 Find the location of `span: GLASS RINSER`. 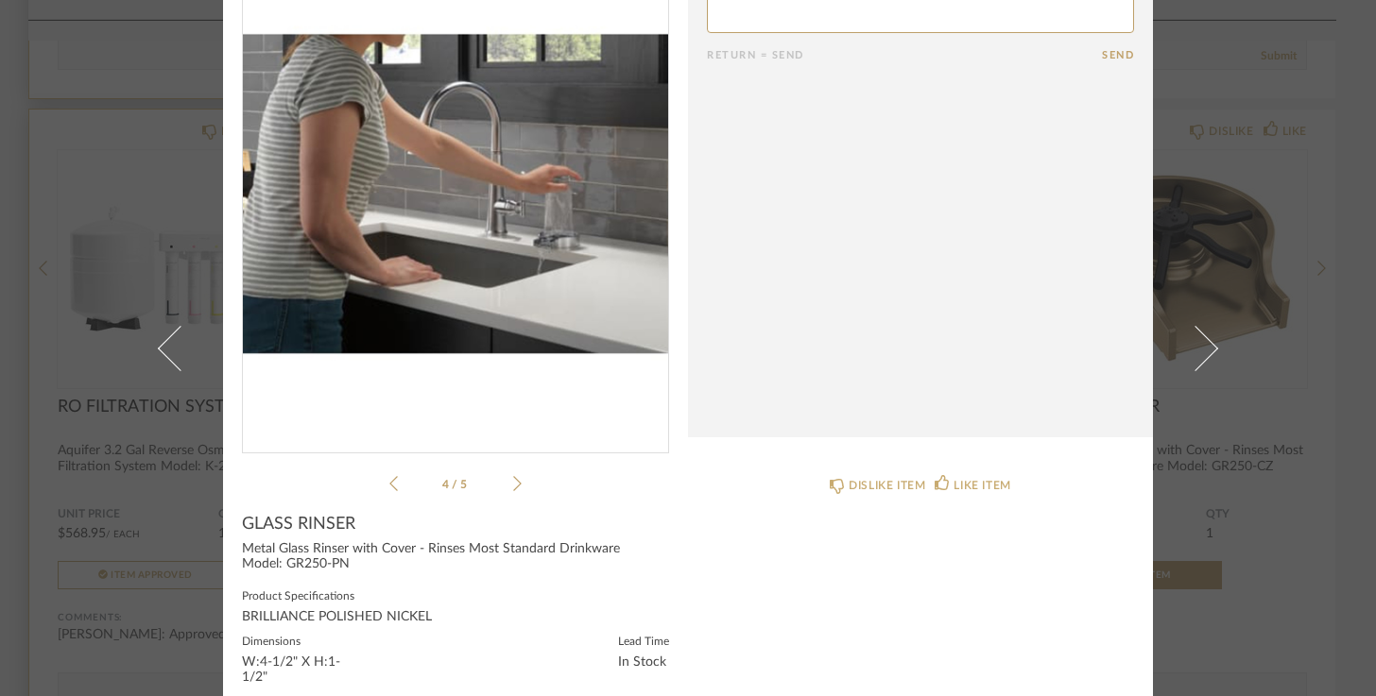

span: GLASS RINSER is located at coordinates (299, 524).